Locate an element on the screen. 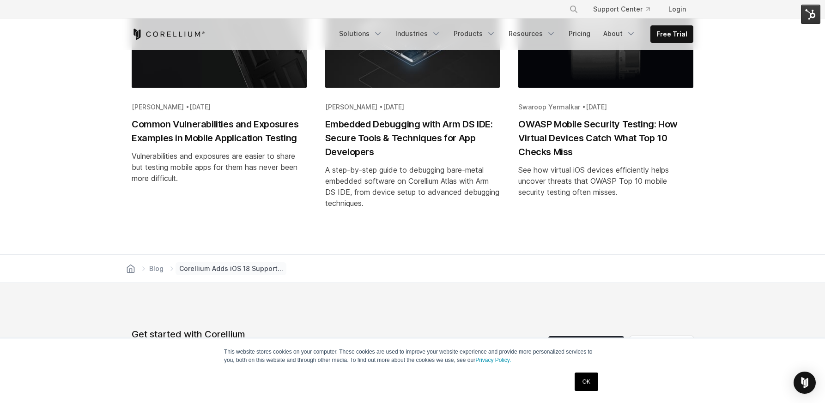  div: Vulnerabilities and exposures are easier to share but testing mobile apps for them has never been... is located at coordinates (219, 167).